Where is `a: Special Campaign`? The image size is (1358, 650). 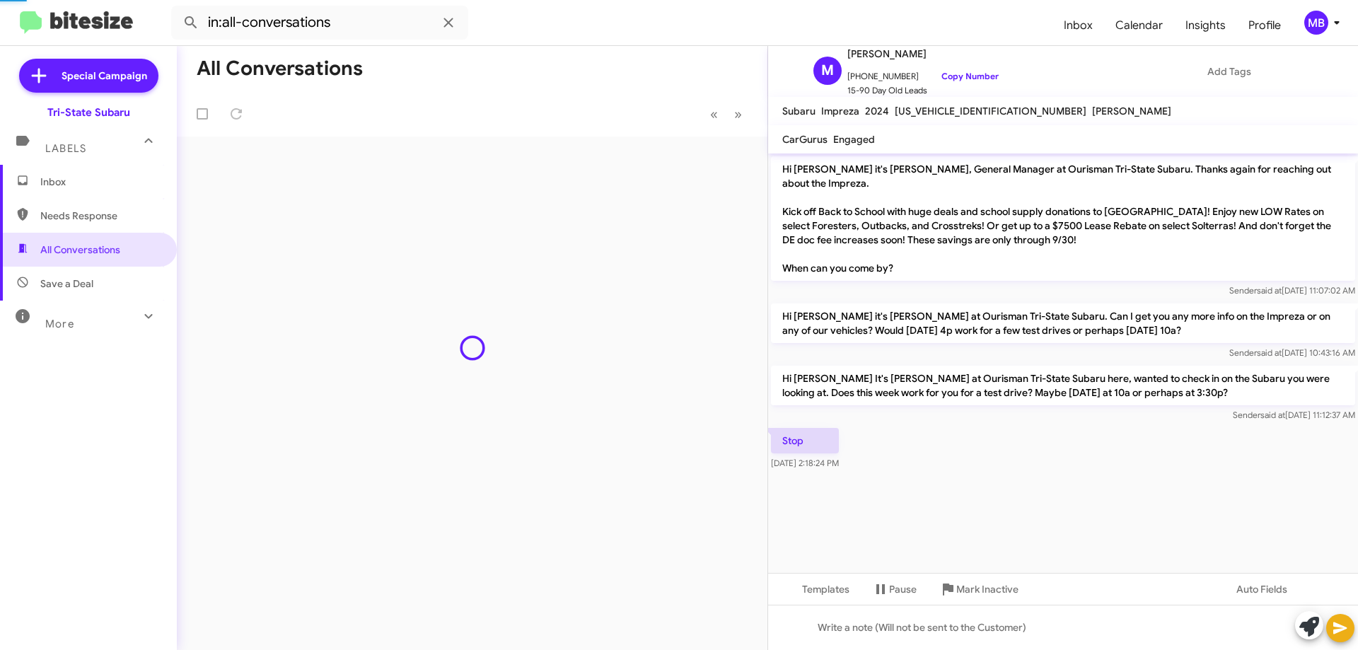 a: Special Campaign is located at coordinates (88, 76).